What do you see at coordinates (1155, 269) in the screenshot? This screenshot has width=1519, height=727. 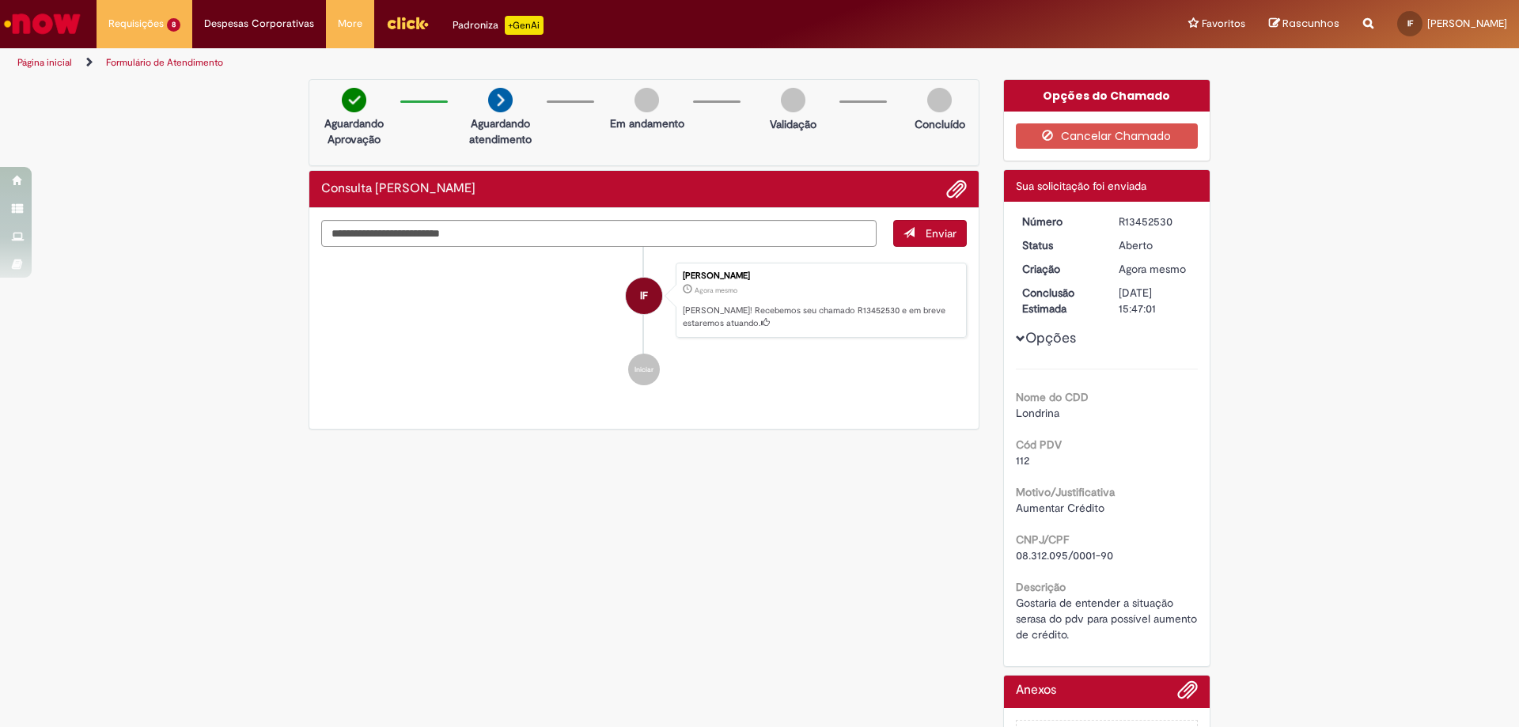 I see `div: 27/08/2025 13:46:58` at bounding box center [1155, 269].